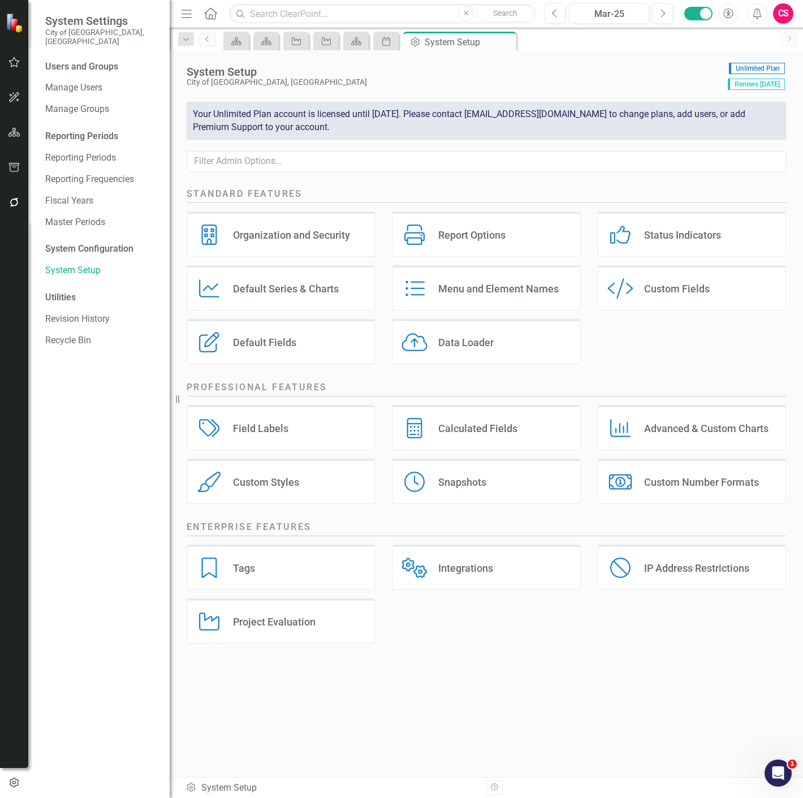 This screenshot has width=803, height=798. Describe the element at coordinates (102, 222) in the screenshot. I see `a: Master Periods` at that location.